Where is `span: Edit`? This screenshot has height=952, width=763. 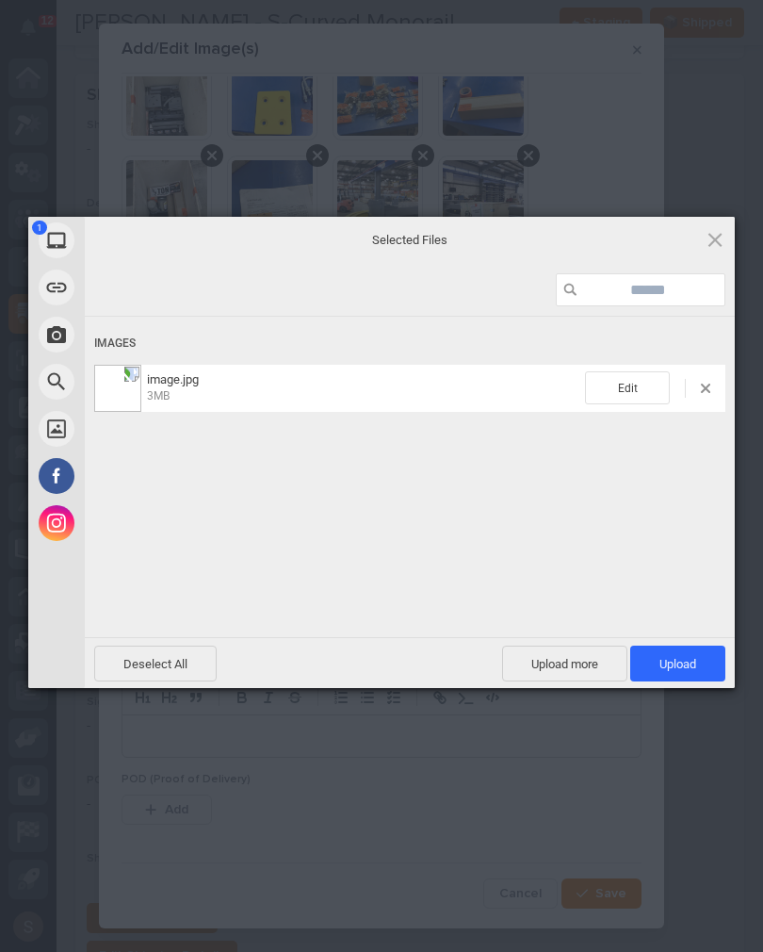
span: Edit is located at coordinates (628, 387).